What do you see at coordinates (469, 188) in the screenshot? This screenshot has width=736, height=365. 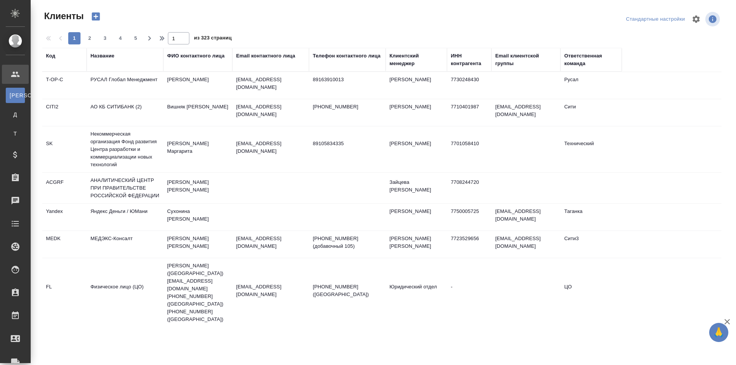 I see `td: 7708244720` at bounding box center [469, 188].